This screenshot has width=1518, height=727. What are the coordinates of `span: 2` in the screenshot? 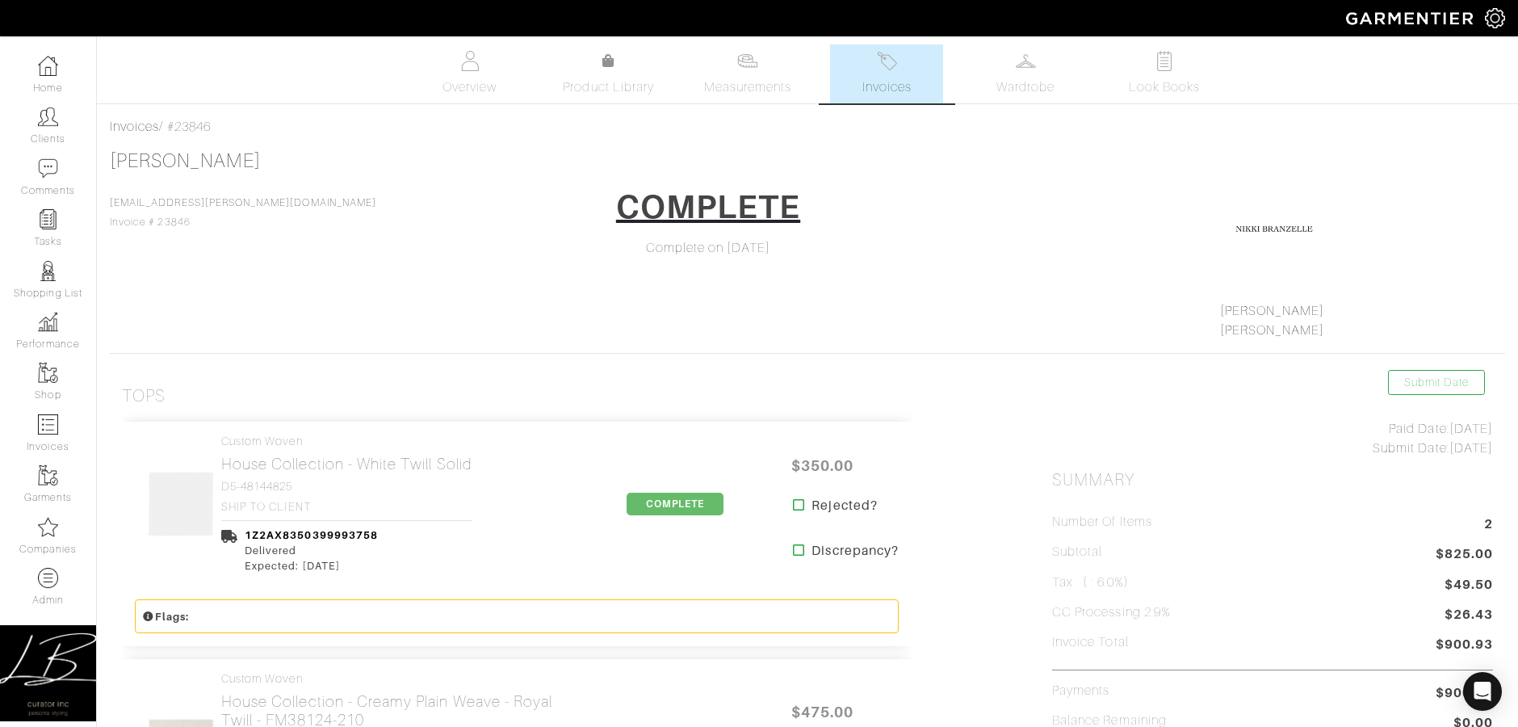 It's located at (1488, 525).